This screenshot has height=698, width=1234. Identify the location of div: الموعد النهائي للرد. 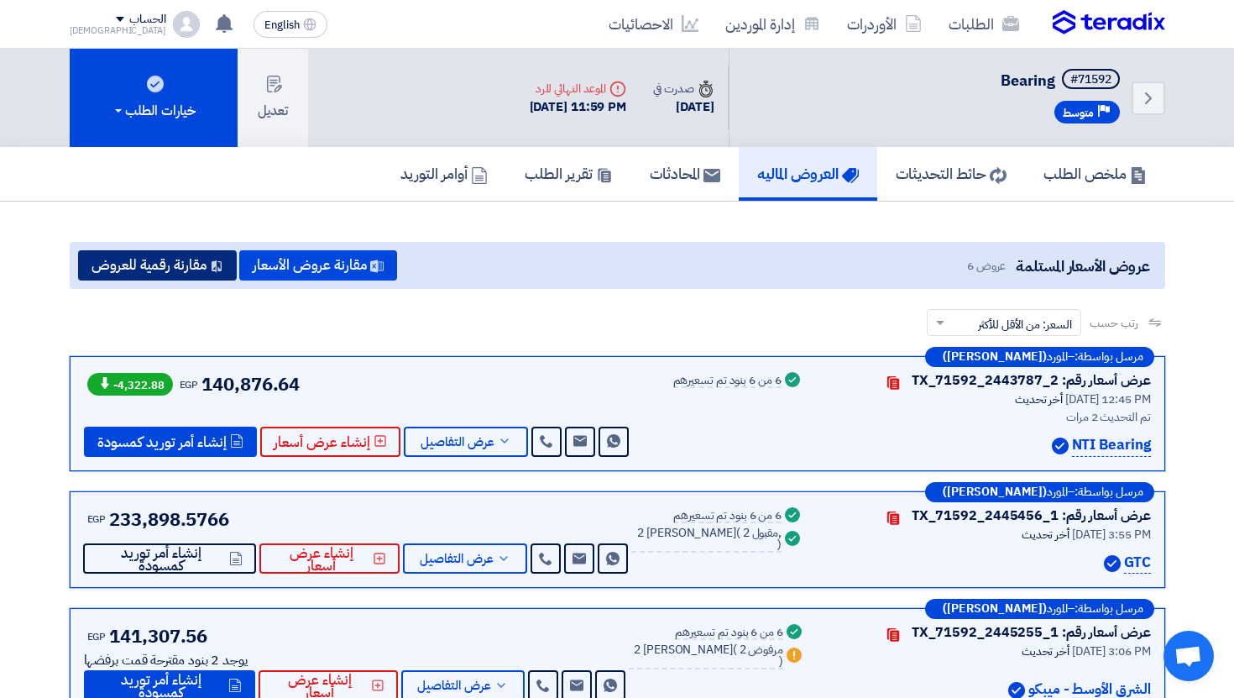
(578, 88).